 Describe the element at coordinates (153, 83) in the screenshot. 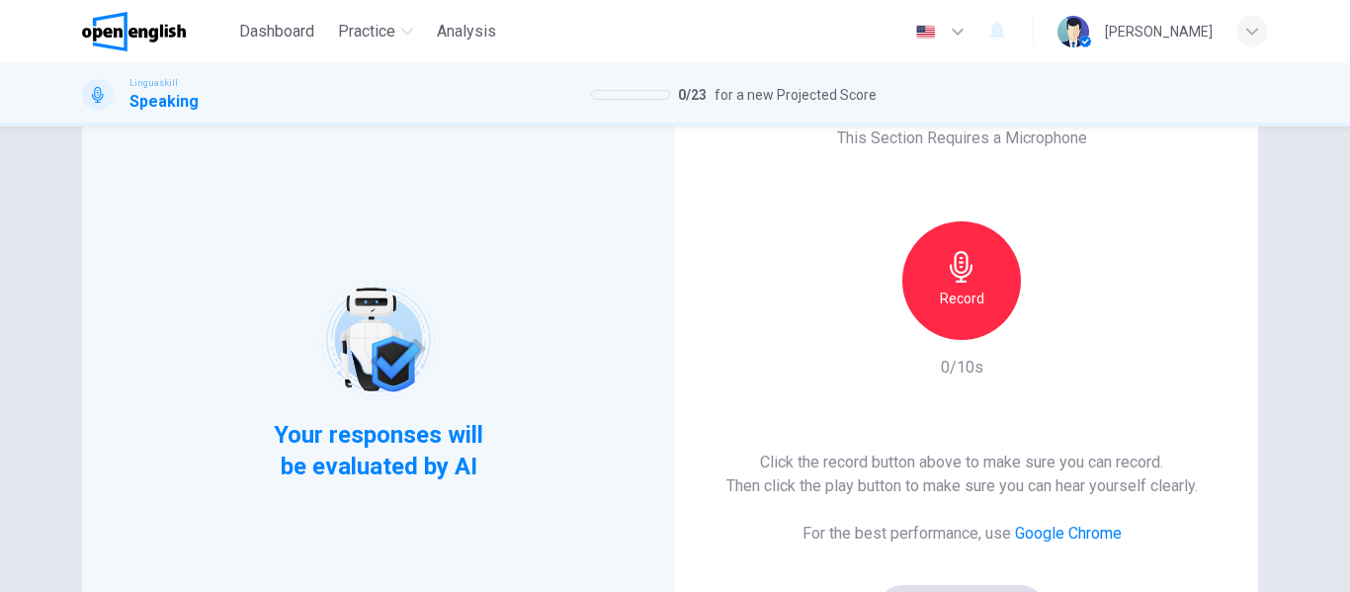

I see `span: Linguaskill` at that location.